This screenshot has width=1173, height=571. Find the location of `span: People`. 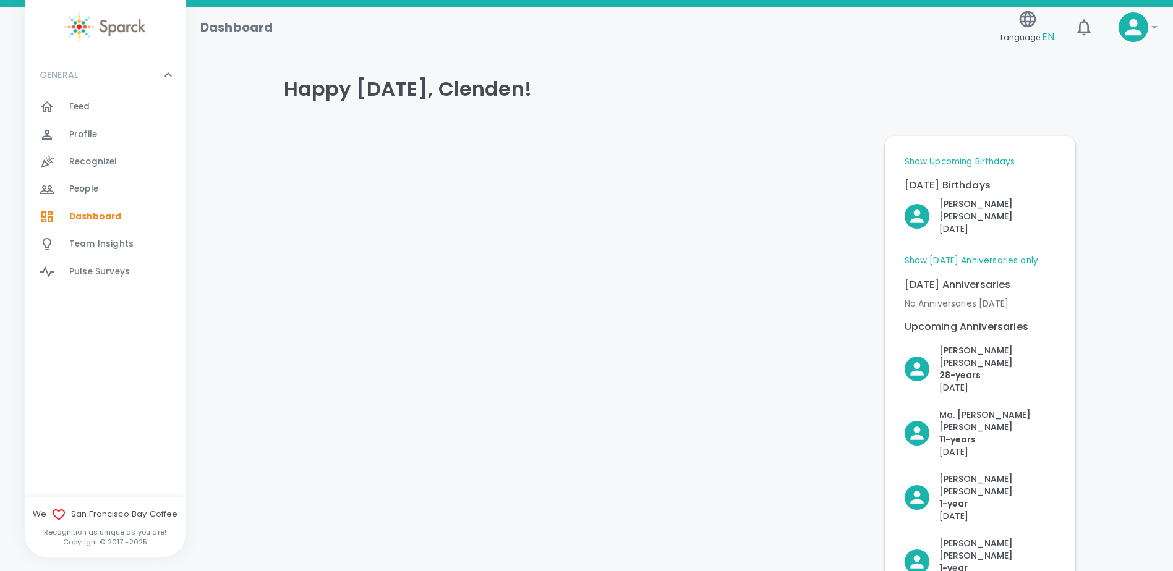

span: People is located at coordinates (83, 189).